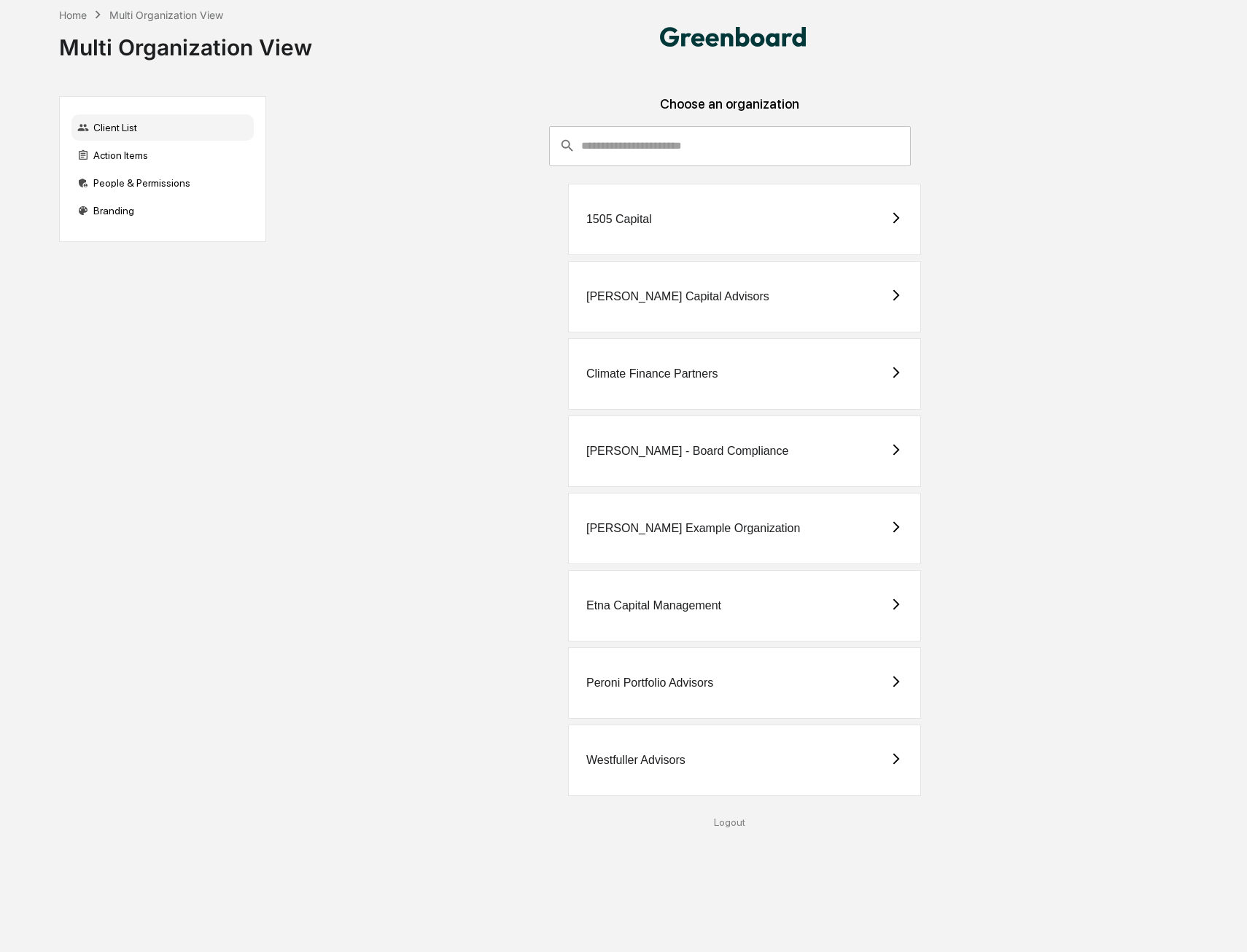 The width and height of the screenshot is (1247, 952). I want to click on div: consultant-dashboard__filter-organizations-search-bar, so click(730, 146).